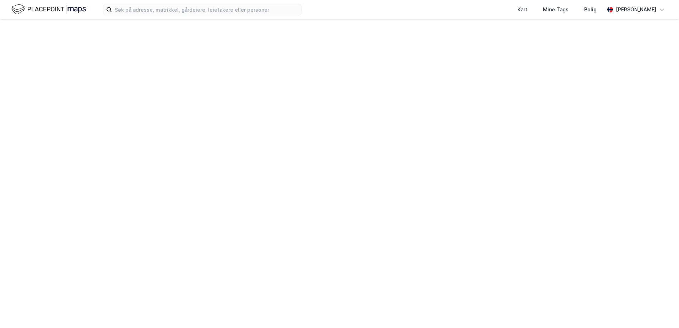 This screenshot has height=328, width=679. What do you see at coordinates (590, 10) in the screenshot?
I see `div: Bolig` at bounding box center [590, 10].